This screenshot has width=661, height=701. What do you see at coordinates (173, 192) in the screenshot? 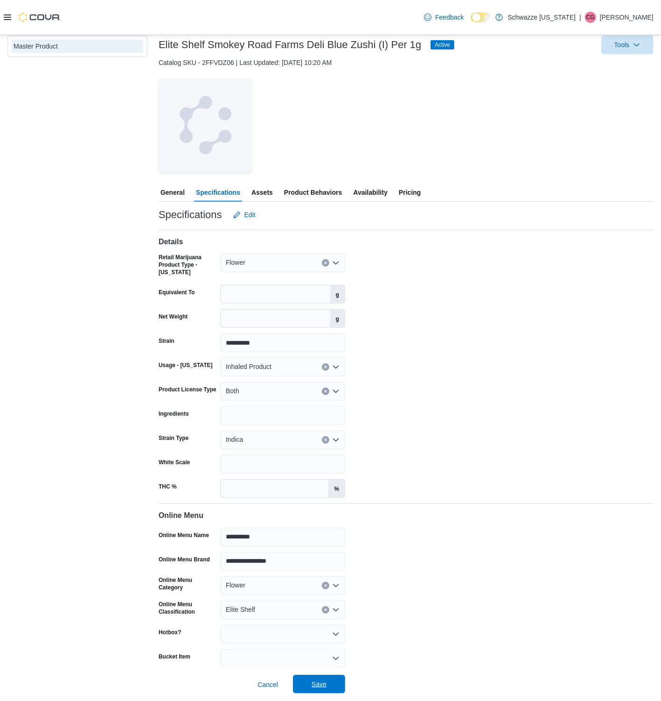
I see `span: General` at bounding box center [173, 192].